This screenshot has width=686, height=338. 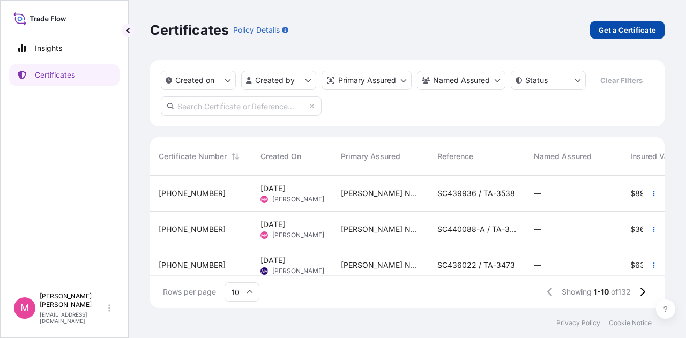 What do you see at coordinates (275, 80) in the screenshot?
I see `p: Created by` at bounding box center [275, 80].